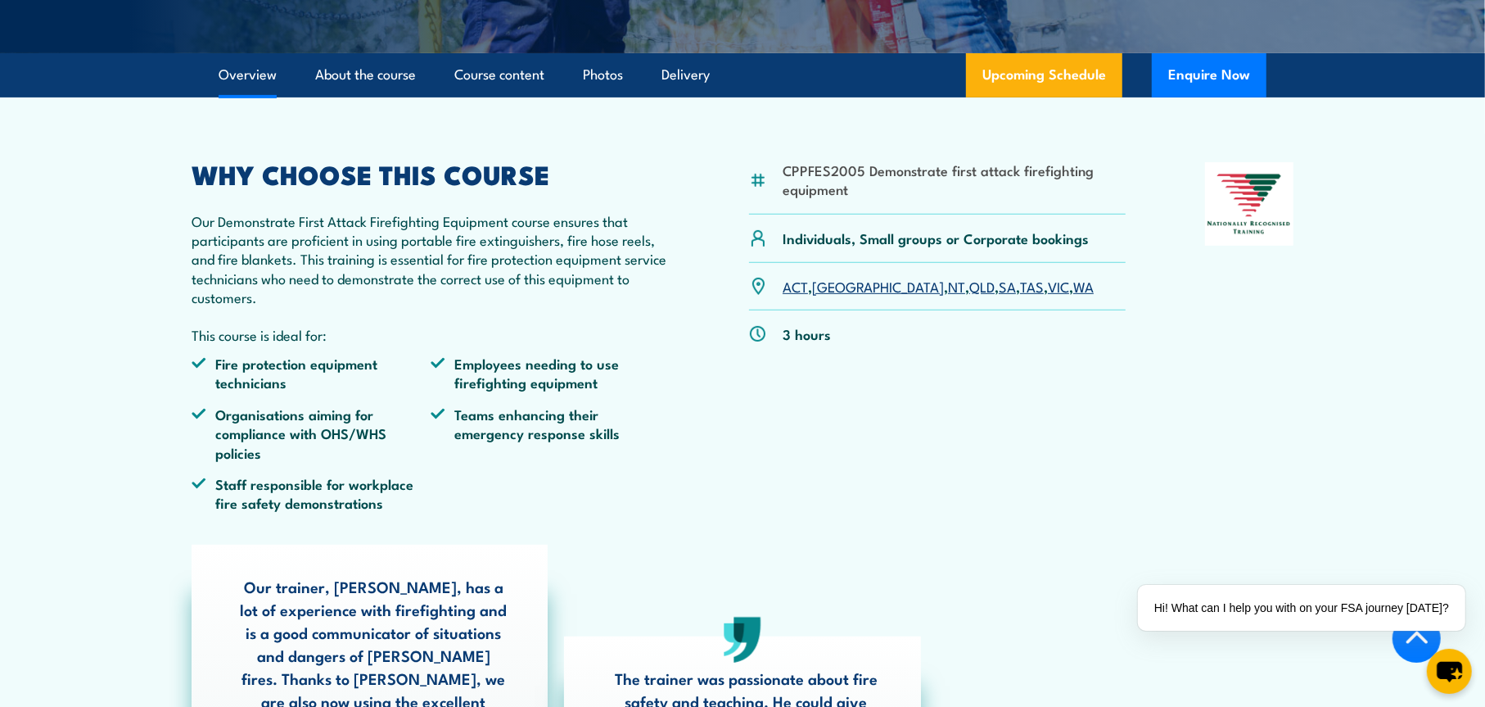  What do you see at coordinates (982, 286) in the screenshot?
I see `a: QLD` at bounding box center [982, 286].